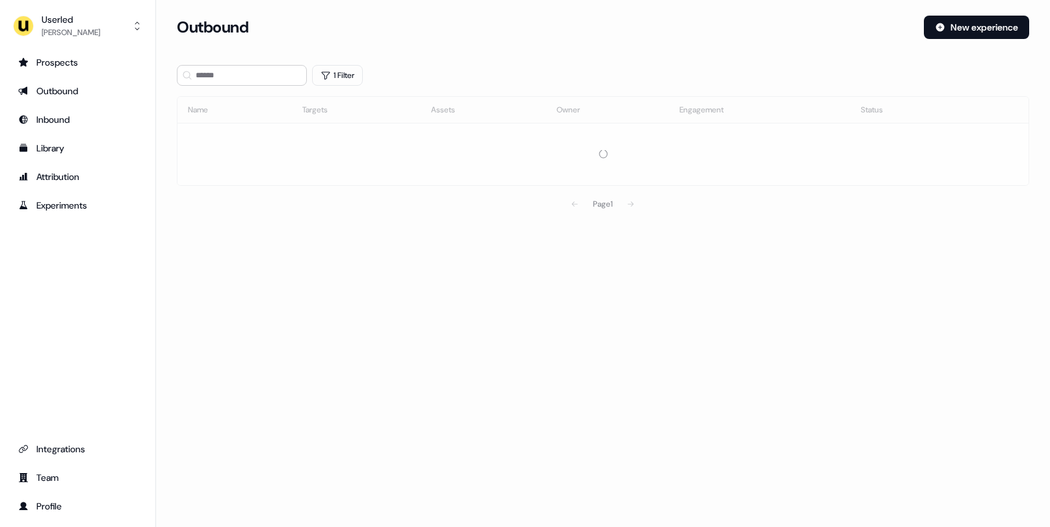 Image resolution: width=1050 pixels, height=527 pixels. Describe the element at coordinates (77, 120) in the screenshot. I see `a: Go to Inbound` at that location.